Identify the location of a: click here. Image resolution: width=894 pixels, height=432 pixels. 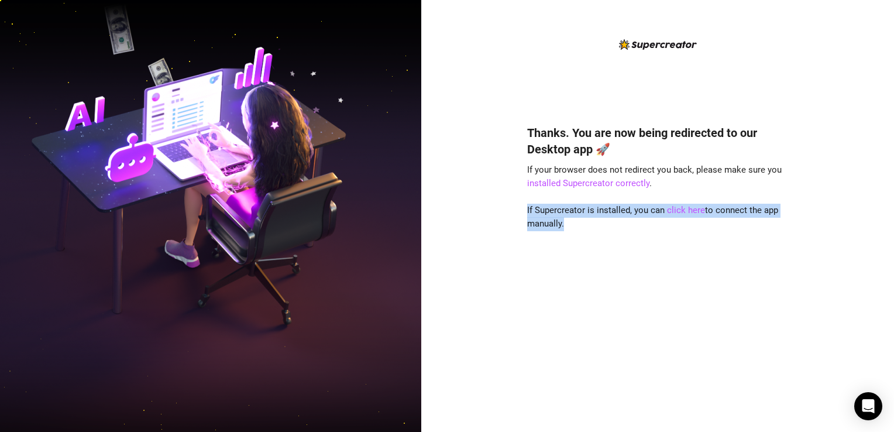
(686, 210).